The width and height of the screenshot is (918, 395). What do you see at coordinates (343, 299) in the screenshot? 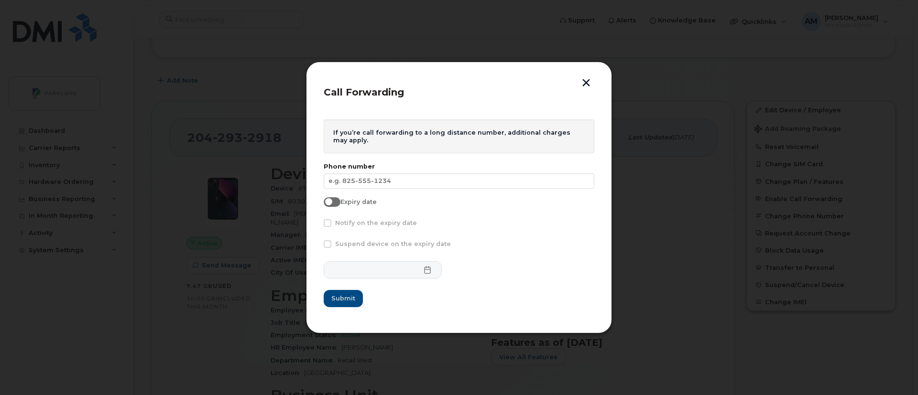
I see `button: Submit` at bounding box center [343, 299].